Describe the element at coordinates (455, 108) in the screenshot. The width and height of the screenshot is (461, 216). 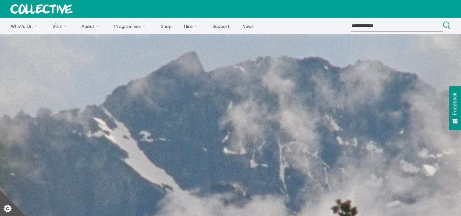
I see `button: Feedback - Show survey` at that location.